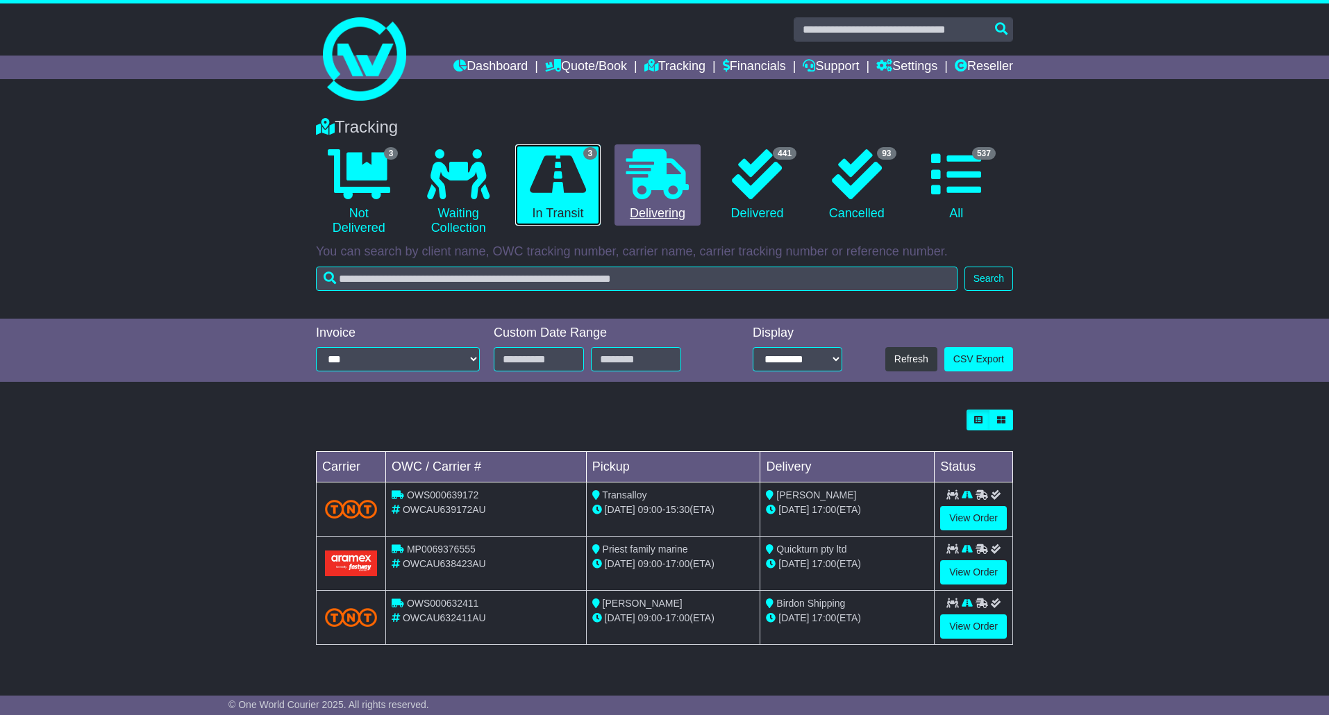 The image size is (1329, 715). Describe the element at coordinates (811, 549) in the screenshot. I see `span: Quickturn pty ltd` at that location.